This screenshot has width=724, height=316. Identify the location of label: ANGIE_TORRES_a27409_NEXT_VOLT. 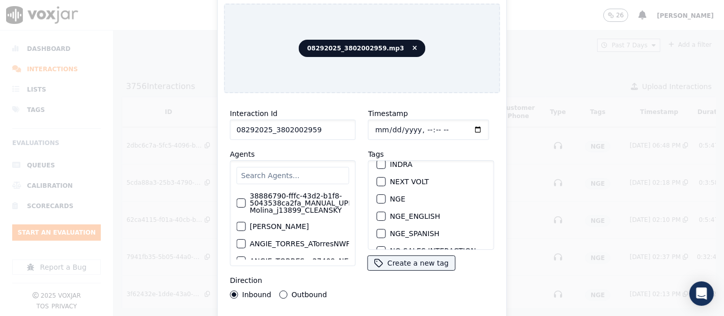
(315, 261).